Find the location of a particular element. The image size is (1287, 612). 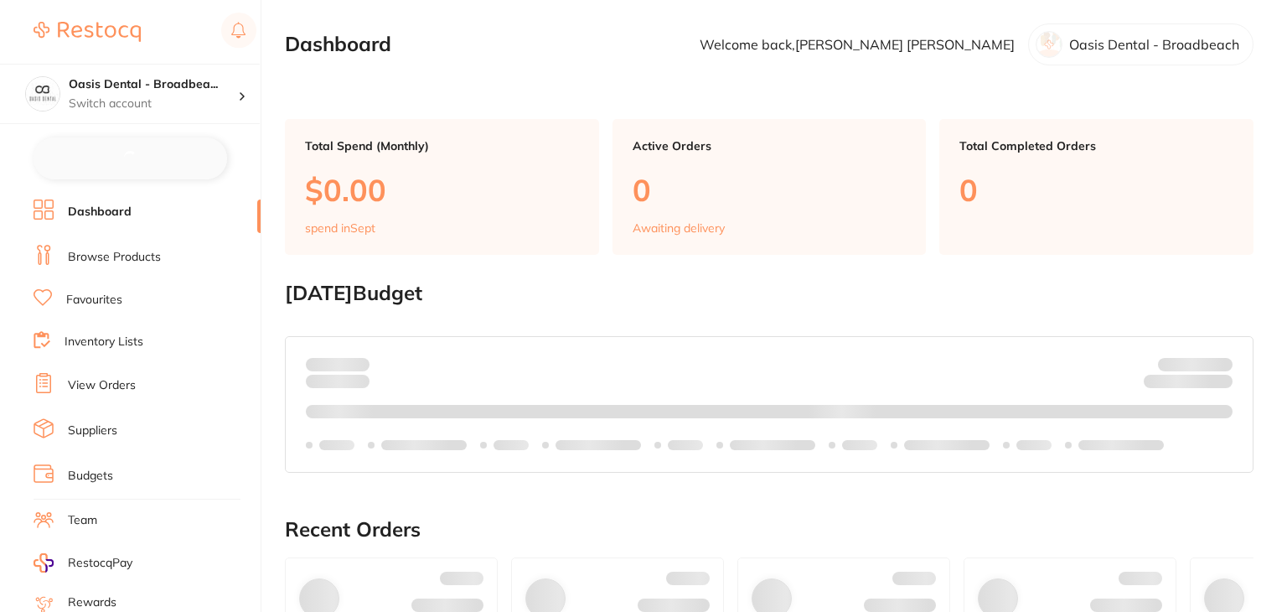

a: View Orders is located at coordinates (101, 386).